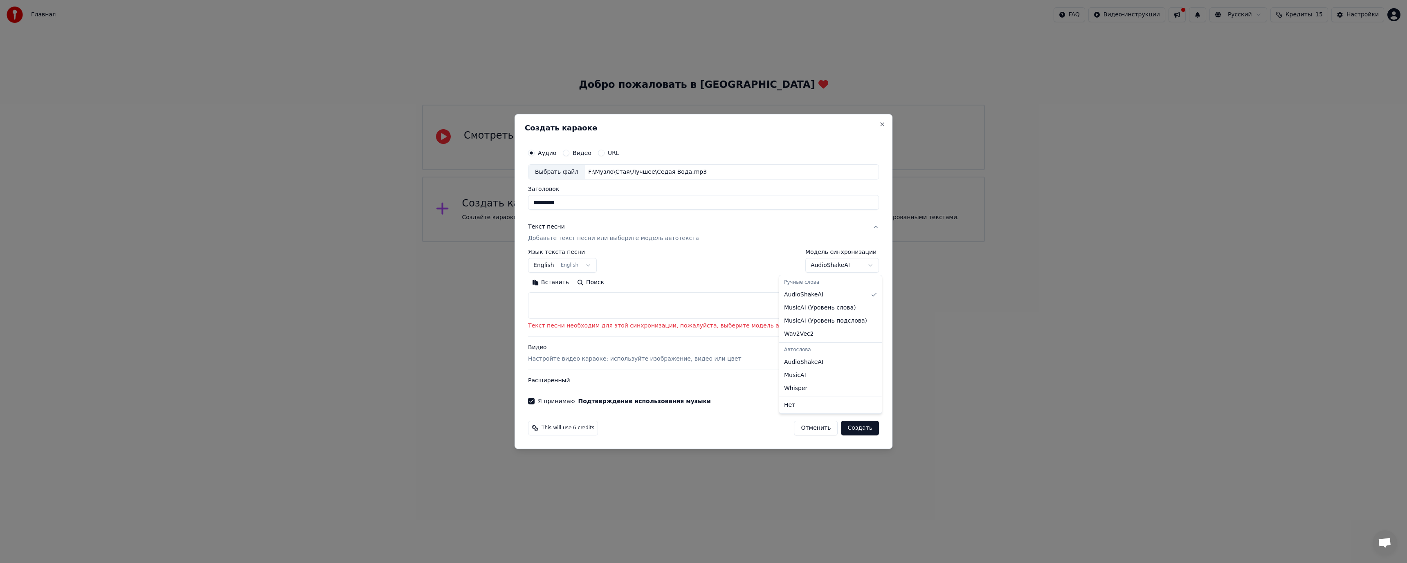 This screenshot has height=563, width=1407. Describe the element at coordinates (799, 334) in the screenshot. I see `span: Wav2Vec2` at that location.